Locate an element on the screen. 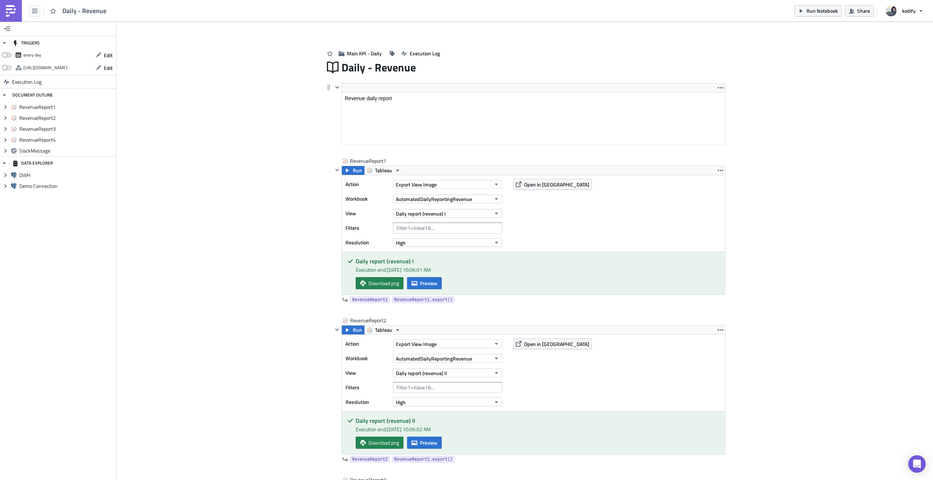 The image size is (933, 480). img: PushMetrics is located at coordinates (11, 11).